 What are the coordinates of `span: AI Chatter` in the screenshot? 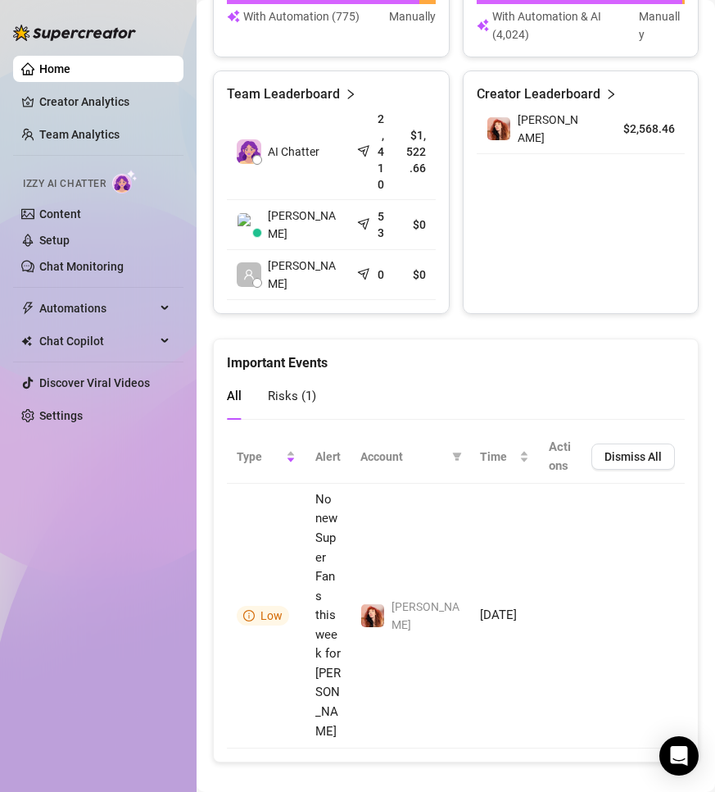 It's located at (293, 152).